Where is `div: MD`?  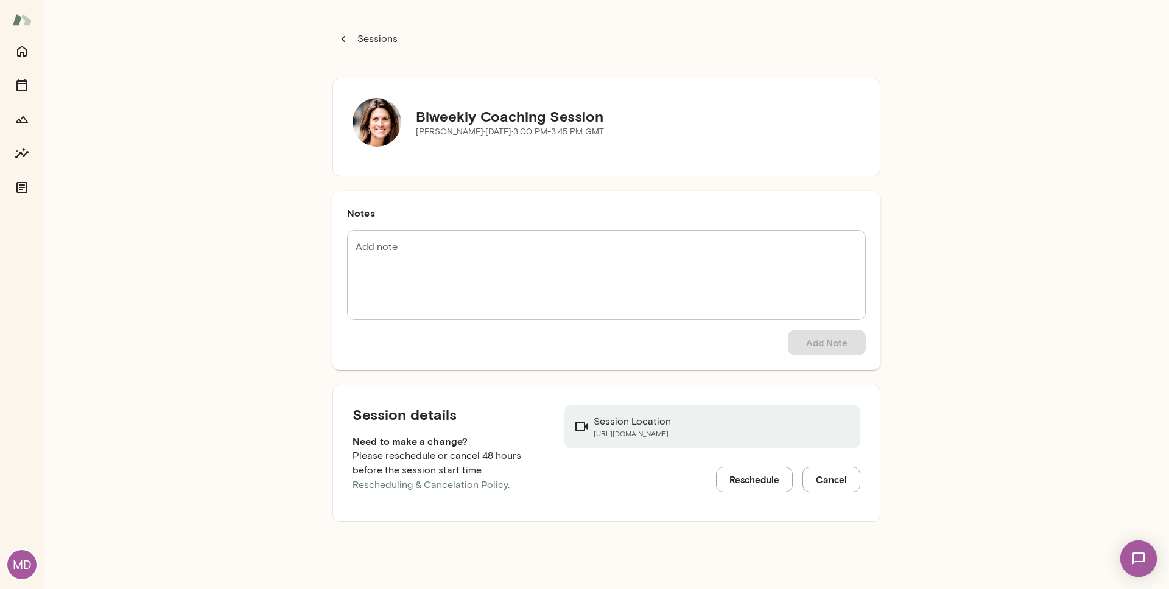 div: MD is located at coordinates (22, 565).